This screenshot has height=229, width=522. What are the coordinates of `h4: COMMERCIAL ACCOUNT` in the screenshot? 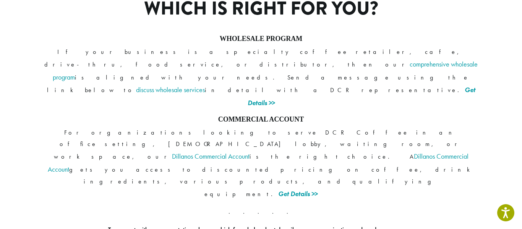 It's located at (261, 120).